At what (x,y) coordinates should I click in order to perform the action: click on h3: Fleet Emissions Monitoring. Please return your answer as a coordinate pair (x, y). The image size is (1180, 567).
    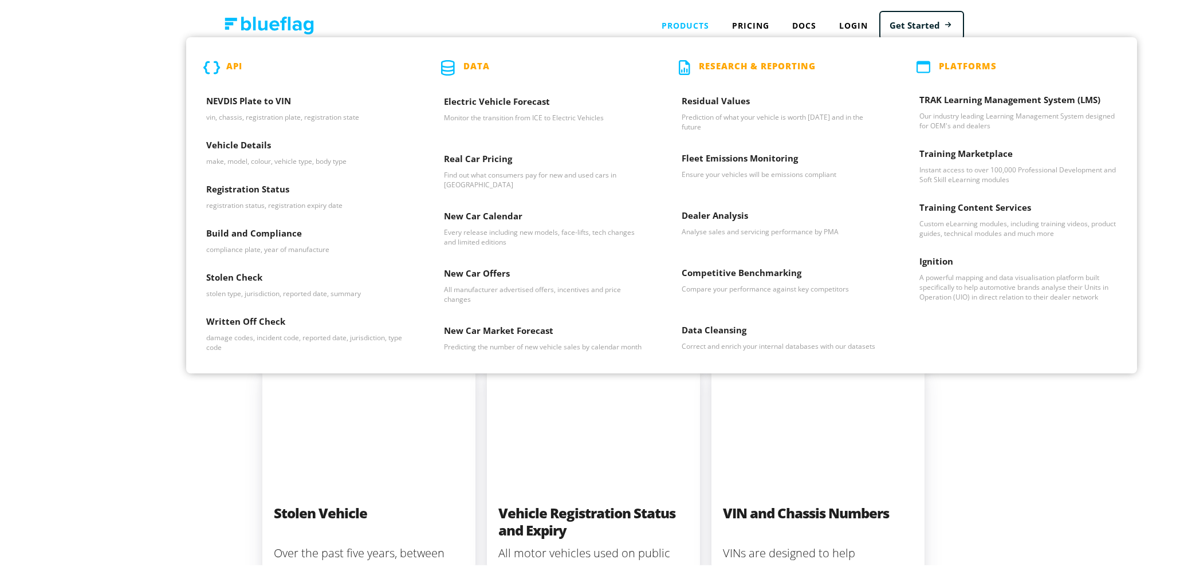
    Looking at the image, I should click on (780, 159).